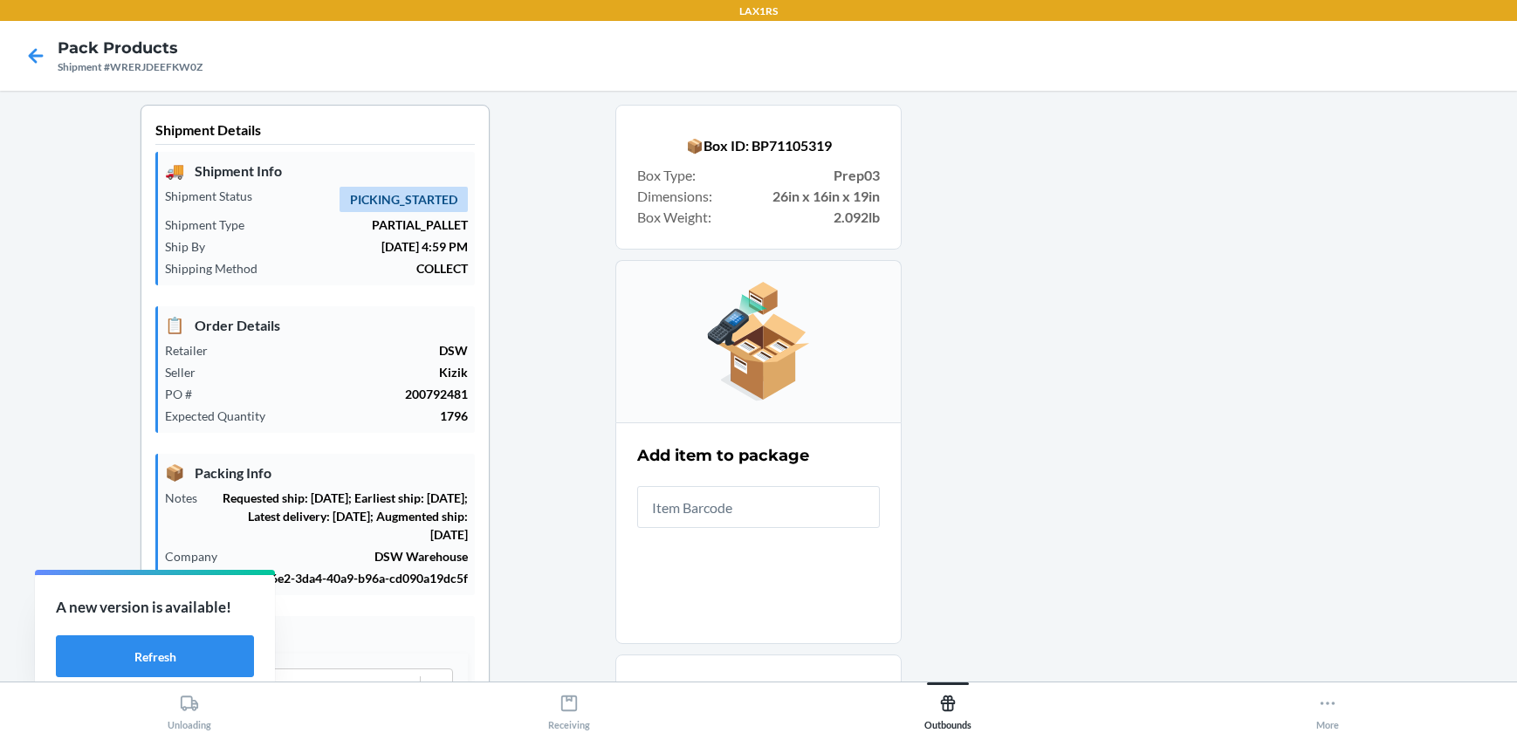 Image resolution: width=1517 pixels, height=733 pixels. Describe the element at coordinates (130, 67) in the screenshot. I see `div: Shipment #WRERJDEEFKW0Z` at that location.